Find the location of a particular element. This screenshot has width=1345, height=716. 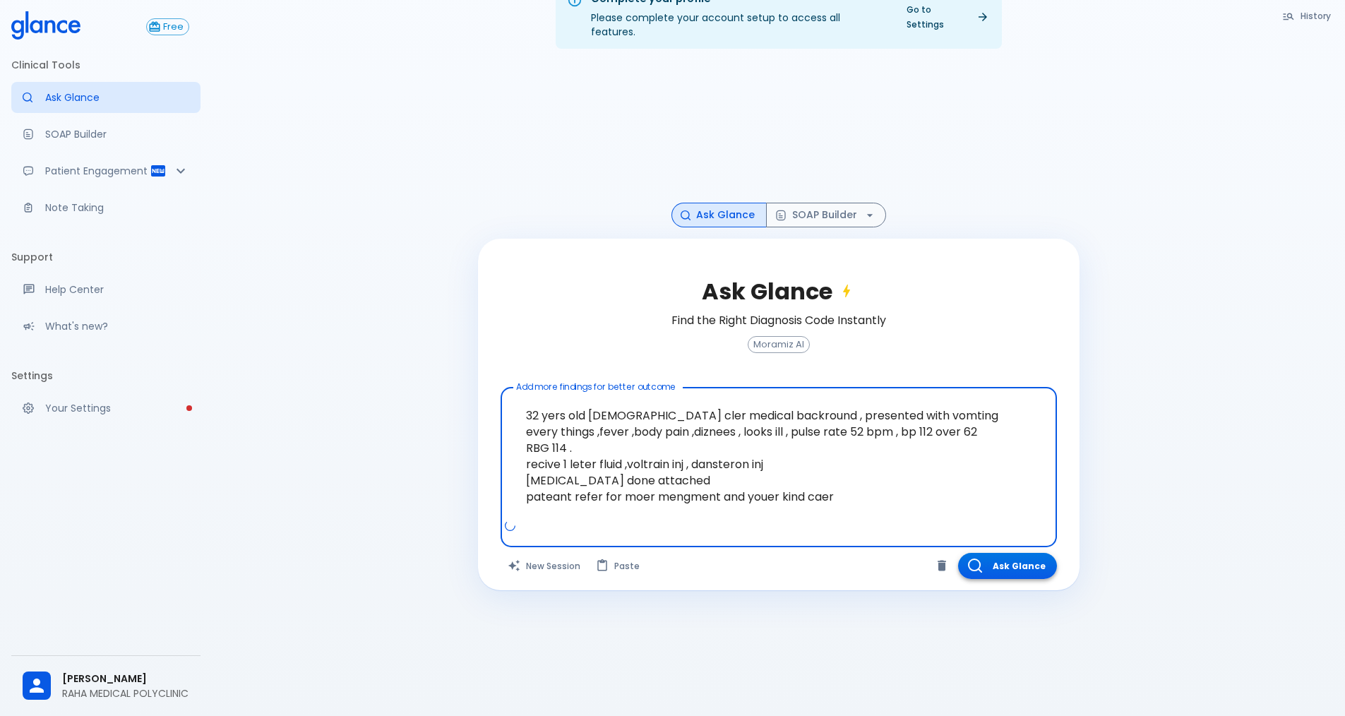

h2: Ask Glance is located at coordinates (778, 292).